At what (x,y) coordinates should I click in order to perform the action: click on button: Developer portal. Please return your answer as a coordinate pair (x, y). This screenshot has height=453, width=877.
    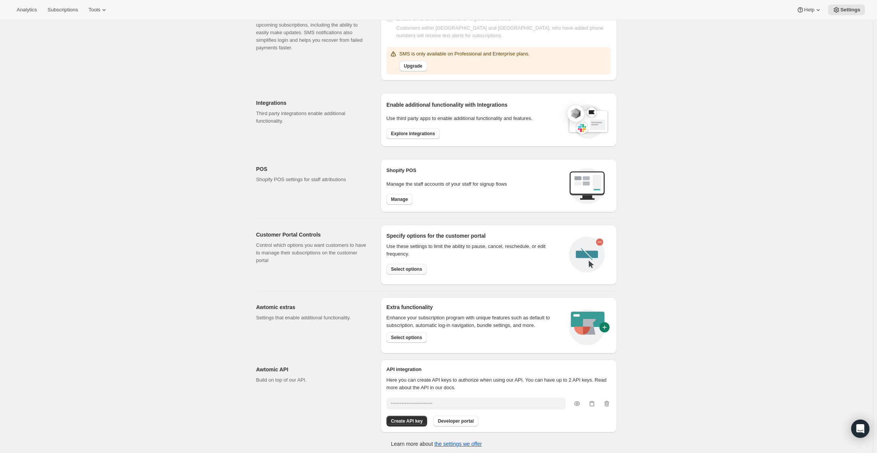
    Looking at the image, I should click on (455, 421).